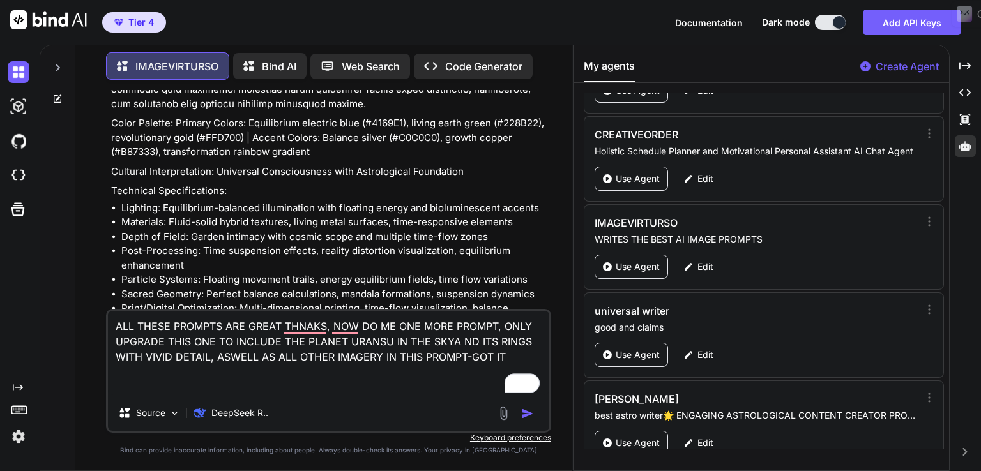 The image size is (981, 471). What do you see at coordinates (756, 151) in the screenshot?
I see `p: Holistic Schedule Planner and Motivational Personal Assistant AI Chat Agent` at bounding box center [756, 151].